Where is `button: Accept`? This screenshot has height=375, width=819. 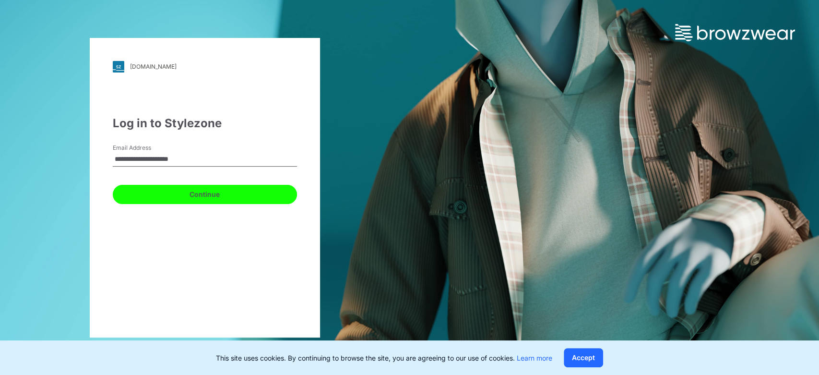 button: Accept is located at coordinates (583, 357).